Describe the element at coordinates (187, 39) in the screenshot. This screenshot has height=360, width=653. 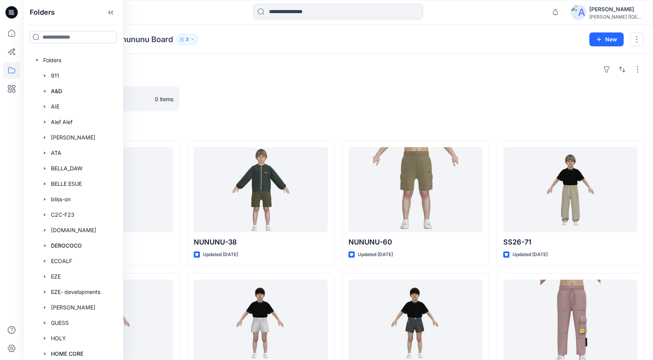
I see `button: 3` at that location.